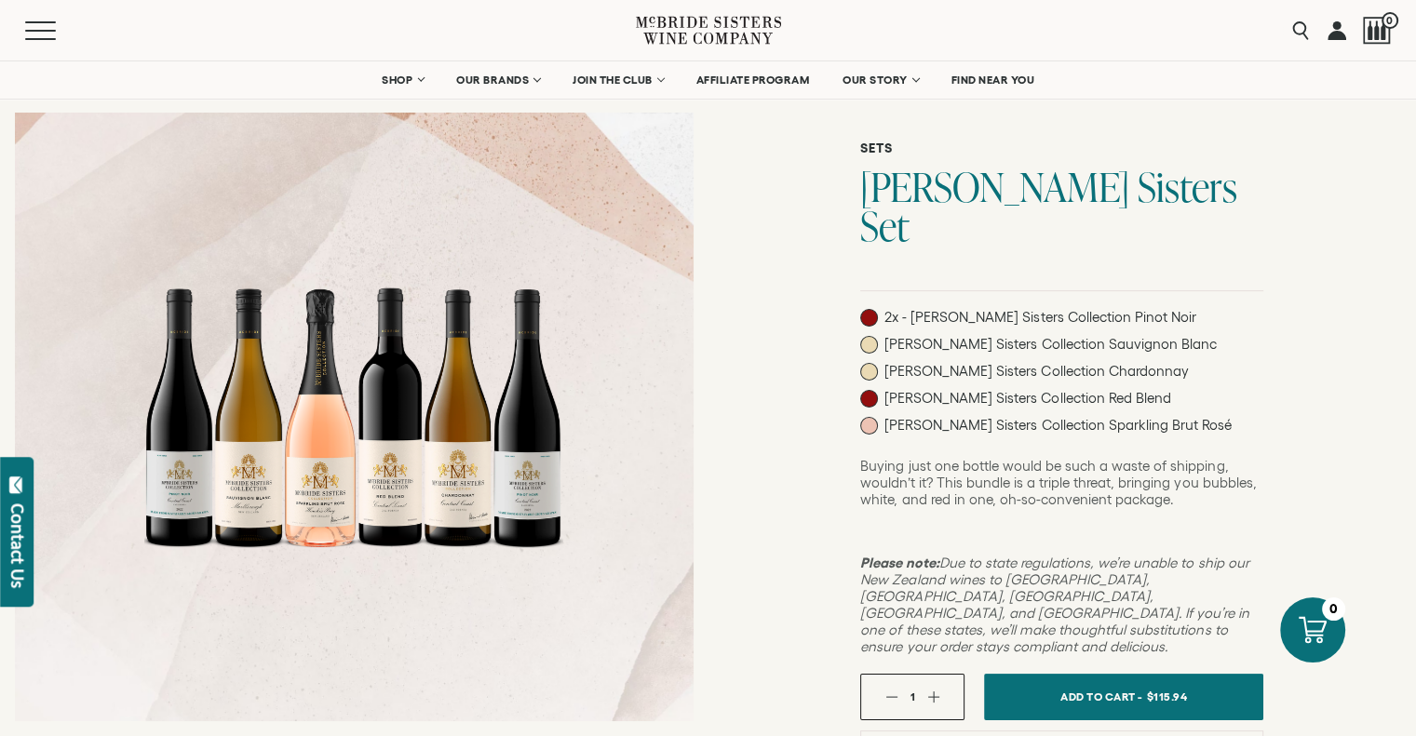 The width and height of the screenshot is (1416, 736). I want to click on span: OUR STORY, so click(875, 80).